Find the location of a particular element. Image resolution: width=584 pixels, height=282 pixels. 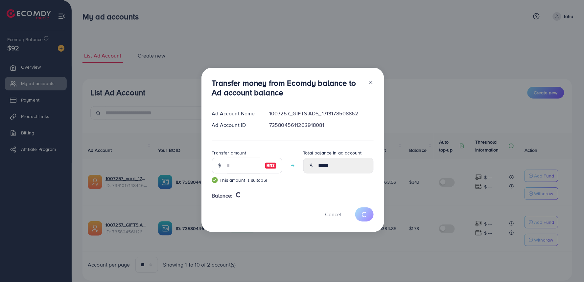

button: Cancel is located at coordinates (334, 214).